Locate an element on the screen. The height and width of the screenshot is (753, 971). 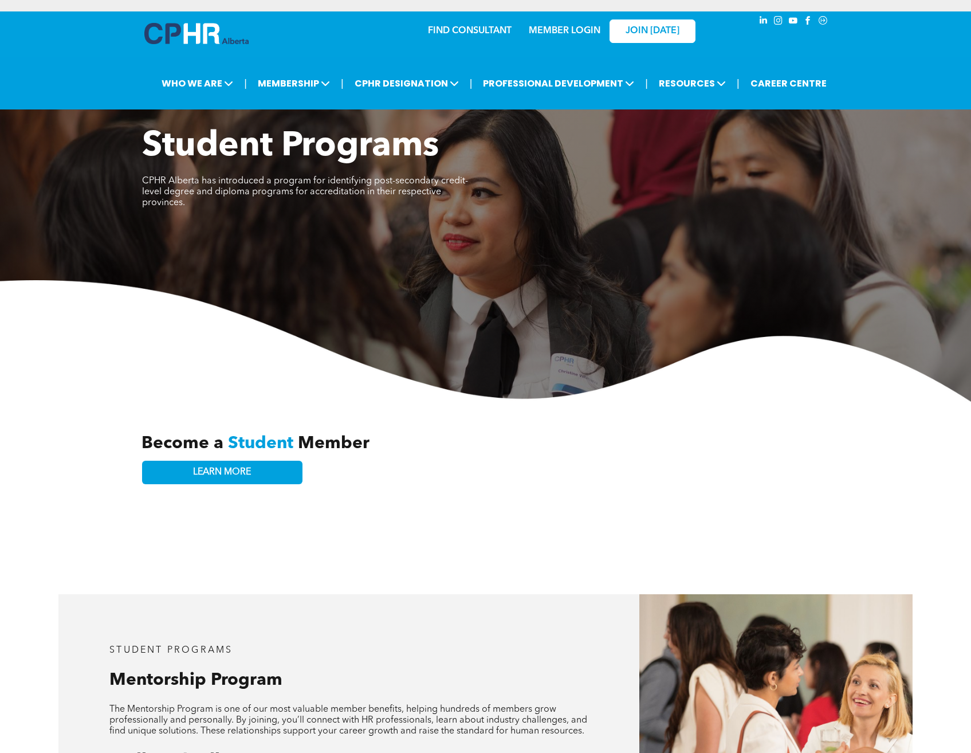
span: Student Programs is located at coordinates (290, 147).